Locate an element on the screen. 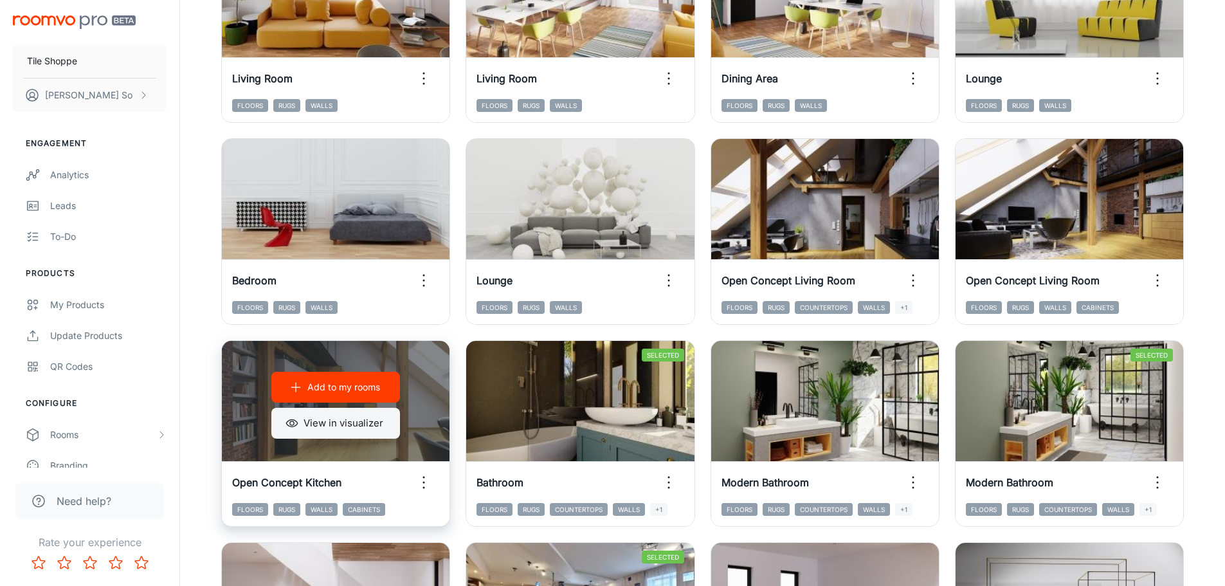 This screenshot has width=1225, height=586. p: Add to my rooms is located at coordinates (343, 387).